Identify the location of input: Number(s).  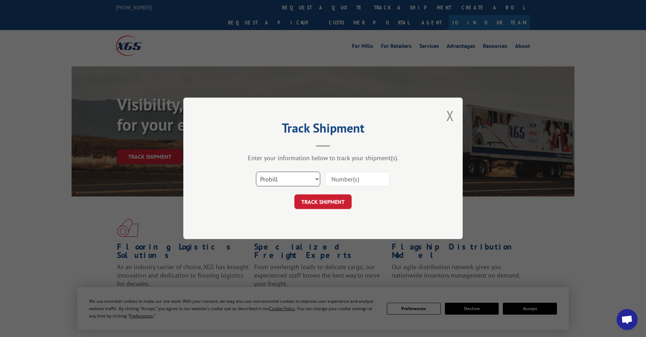
(358, 179).